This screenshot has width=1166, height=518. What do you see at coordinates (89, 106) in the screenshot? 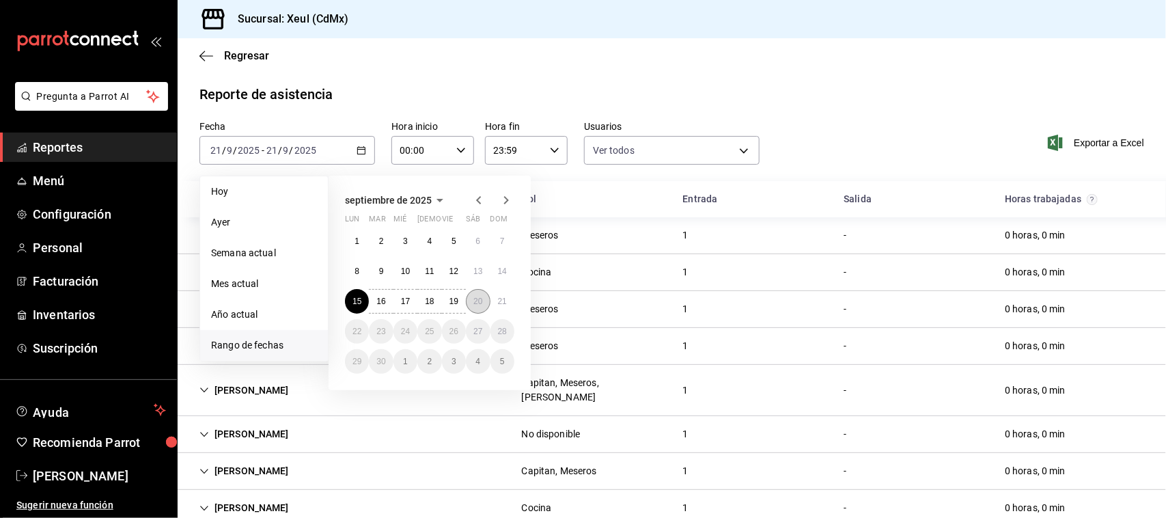
I see `a: Pregunta a Parrot AI` at bounding box center [89, 106].